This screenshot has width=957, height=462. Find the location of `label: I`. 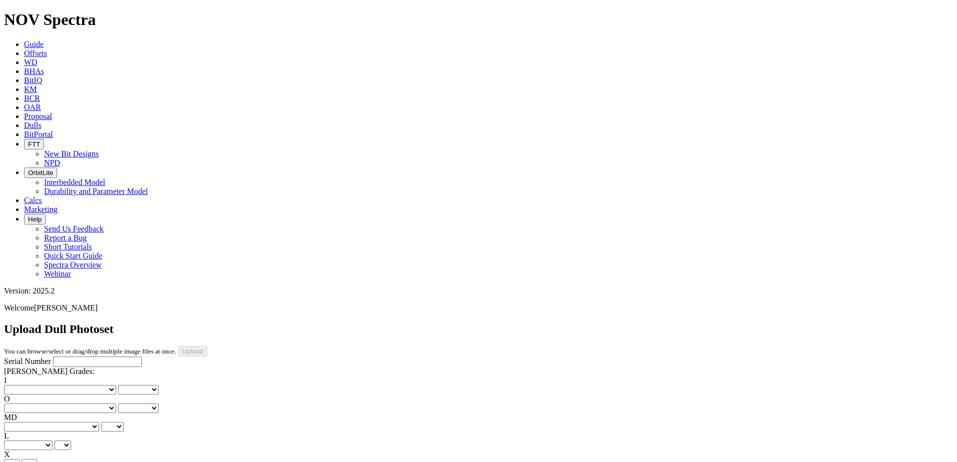

label: I is located at coordinates (5, 380).